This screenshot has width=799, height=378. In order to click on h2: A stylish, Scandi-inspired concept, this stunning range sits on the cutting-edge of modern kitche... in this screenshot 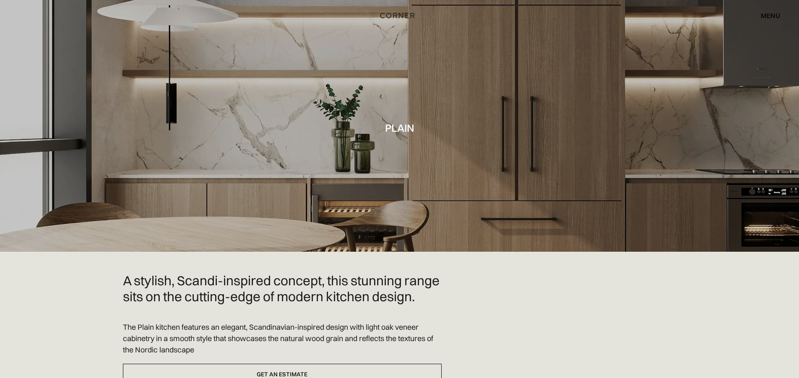, I will do `click(282, 288)`.